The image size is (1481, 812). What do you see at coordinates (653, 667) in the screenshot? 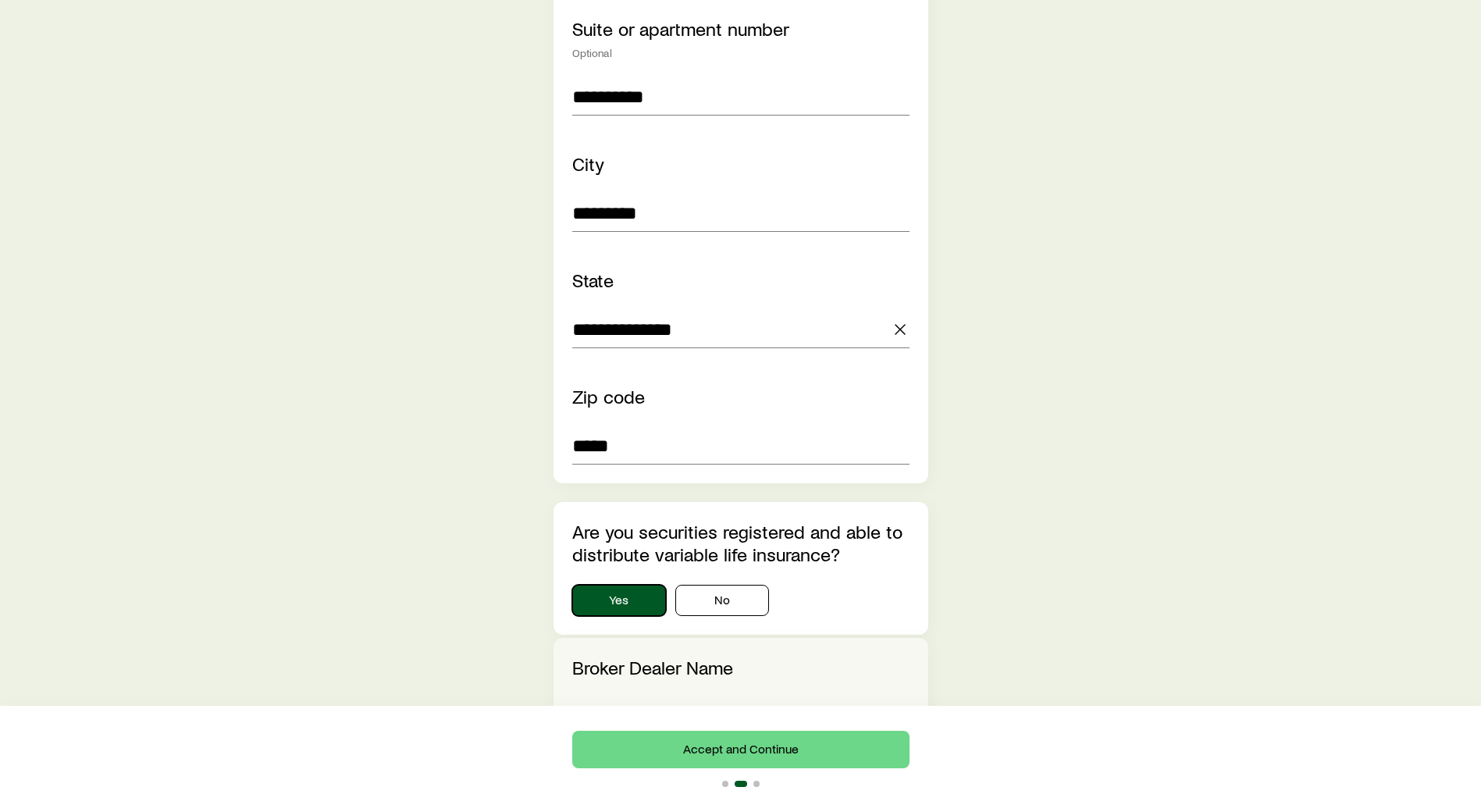
I see `label: Broker Dealer Name` at bounding box center [653, 667].